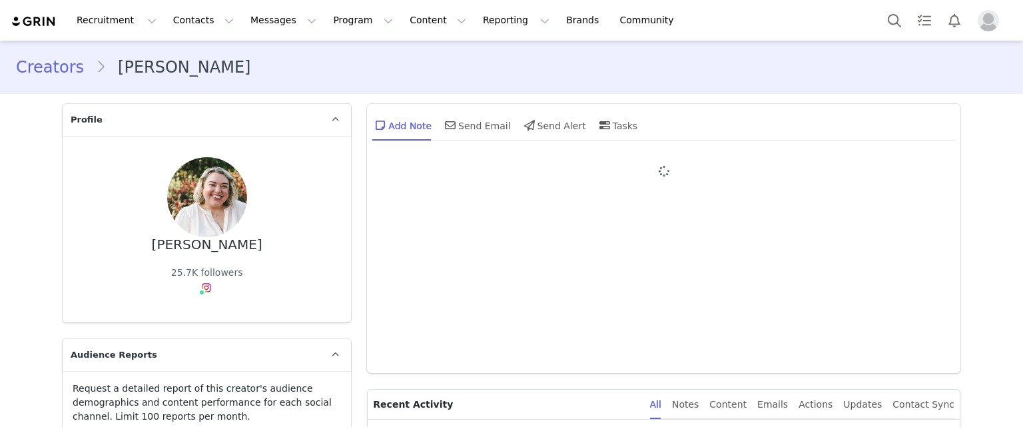 The width and height of the screenshot is (1023, 429). What do you see at coordinates (685, 404) in the screenshot?
I see `div: Notes` at bounding box center [685, 404].